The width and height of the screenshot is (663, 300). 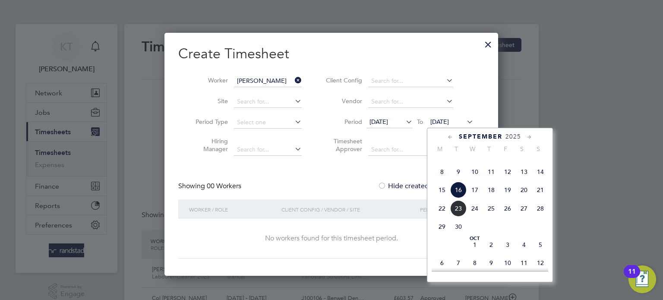 What do you see at coordinates (343, 145) in the screenshot?
I see `label: Timesheet Approver` at bounding box center [343, 145].